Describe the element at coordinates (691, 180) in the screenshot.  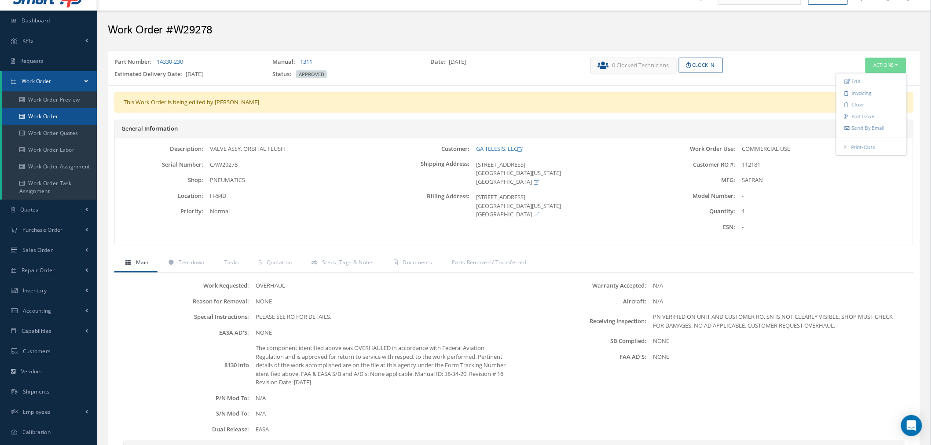
I see `label: MFG:` at that location.